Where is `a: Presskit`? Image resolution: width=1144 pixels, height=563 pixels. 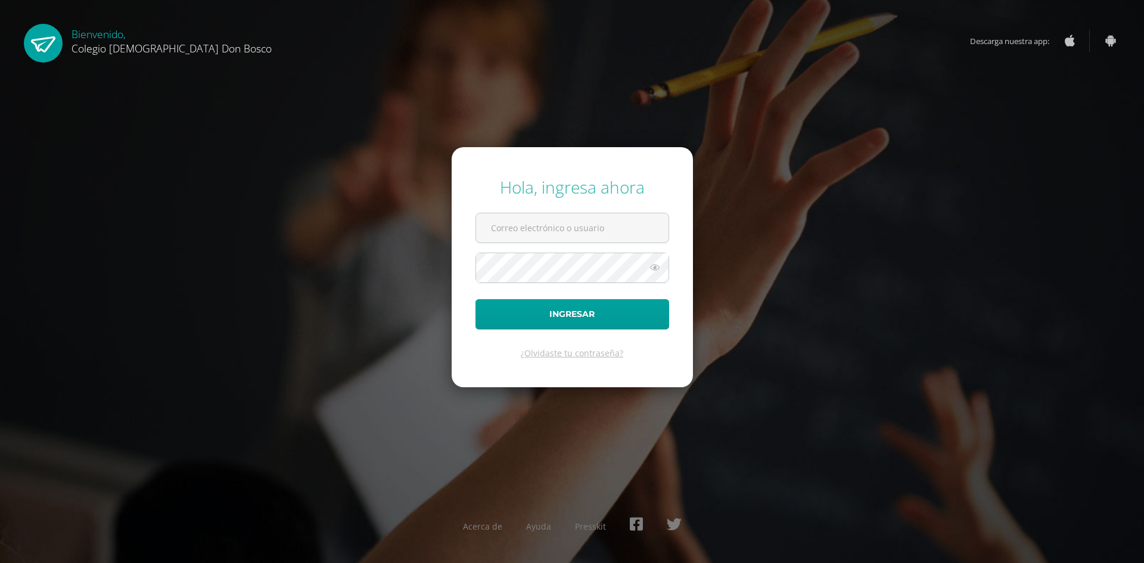 a: Presskit is located at coordinates (591, 526).